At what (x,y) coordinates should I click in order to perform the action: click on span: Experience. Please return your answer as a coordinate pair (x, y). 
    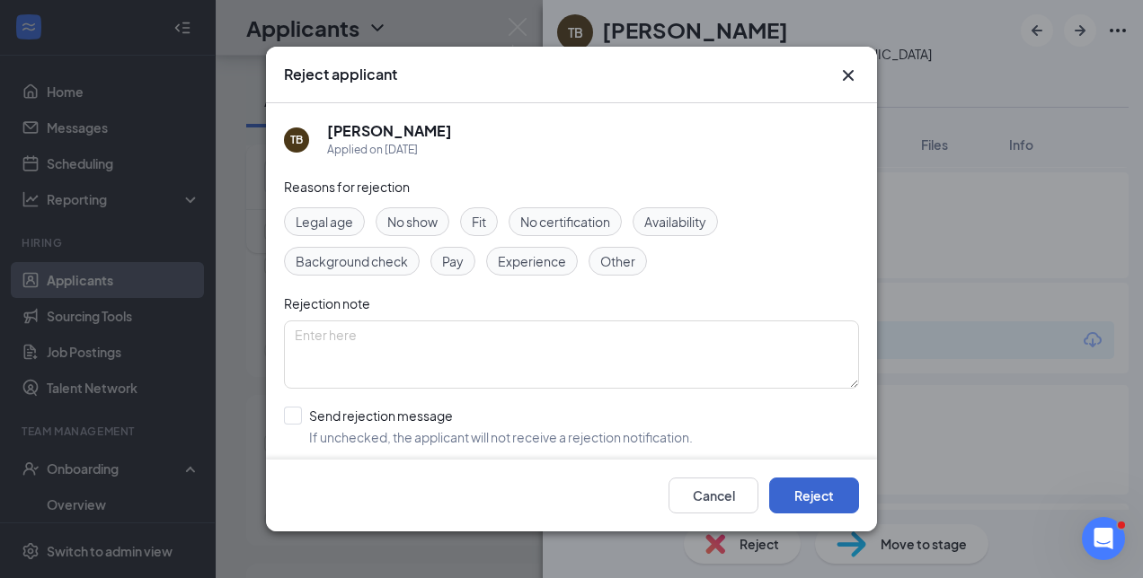
    Looking at the image, I should click on (532, 261).